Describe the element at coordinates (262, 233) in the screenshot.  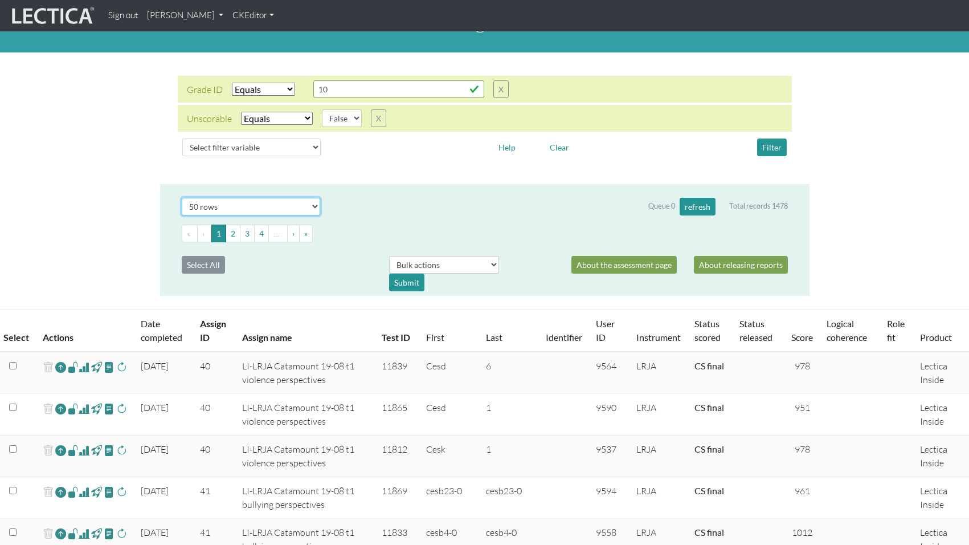
I see `button: Go to page 4` at that location.